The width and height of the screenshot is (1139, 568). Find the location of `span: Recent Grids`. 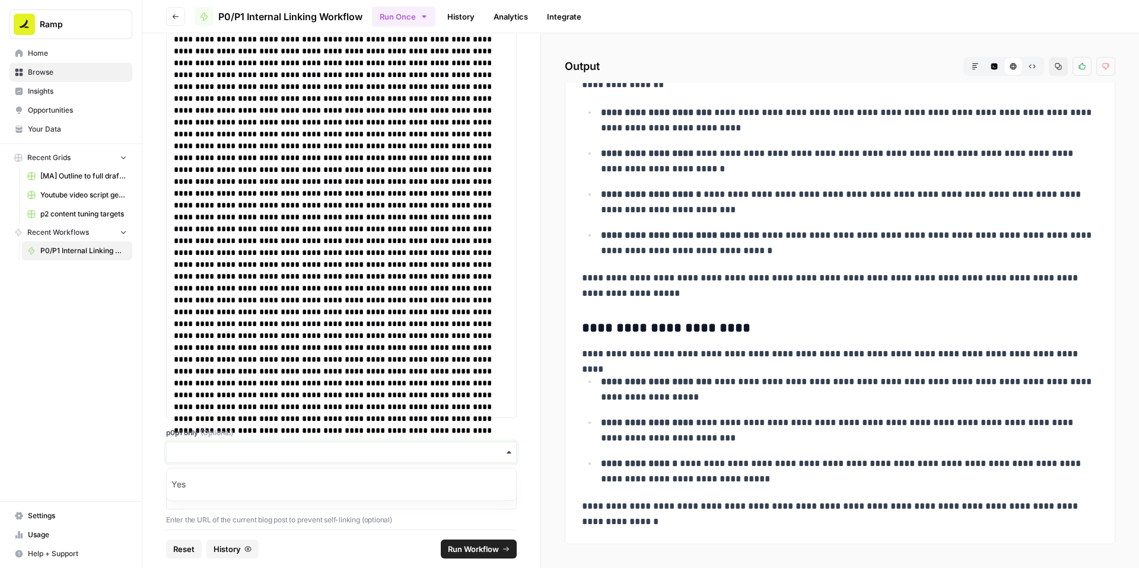

span: Recent Grids is located at coordinates (49, 158).